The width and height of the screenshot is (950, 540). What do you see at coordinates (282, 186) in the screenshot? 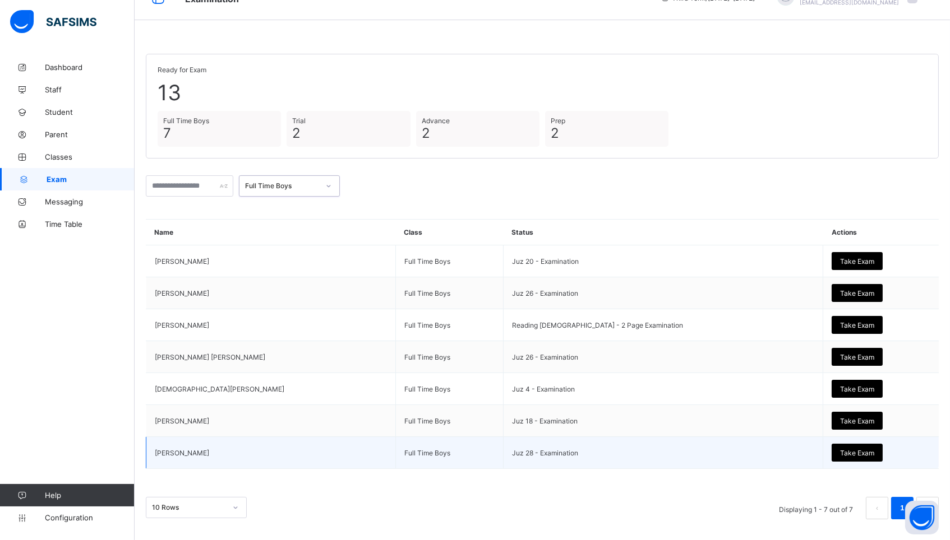
I see `div: Full Time Boys` at bounding box center [282, 186].